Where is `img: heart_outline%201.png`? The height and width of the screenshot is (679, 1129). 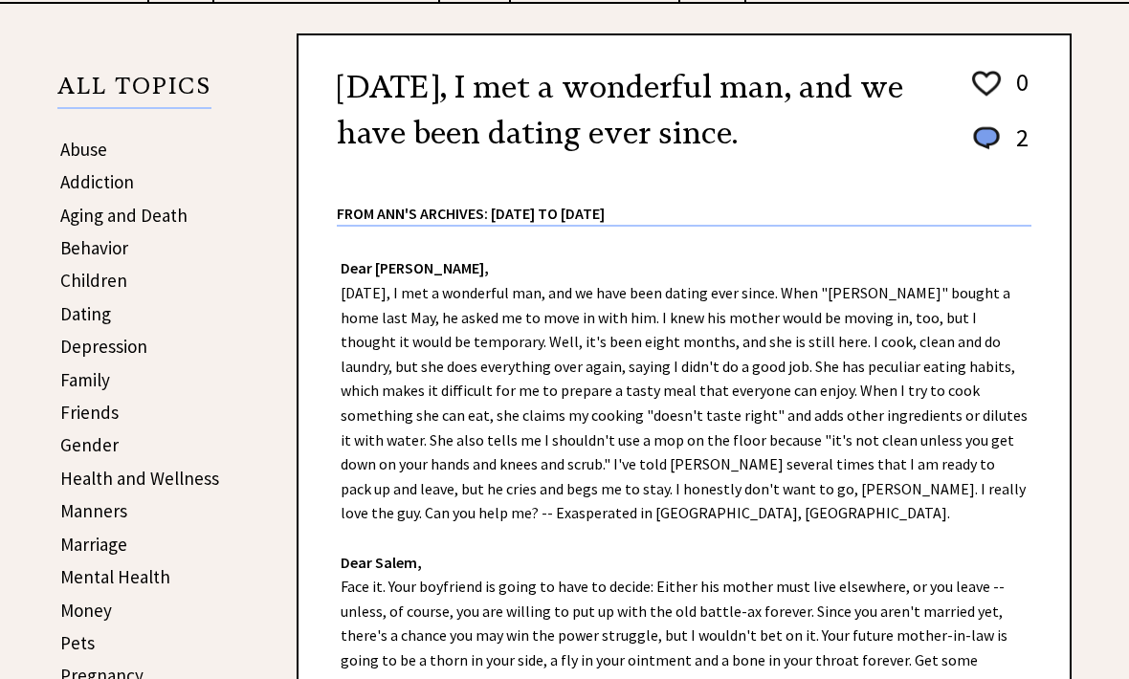
img: heart_outline%201.png is located at coordinates (986, 83).